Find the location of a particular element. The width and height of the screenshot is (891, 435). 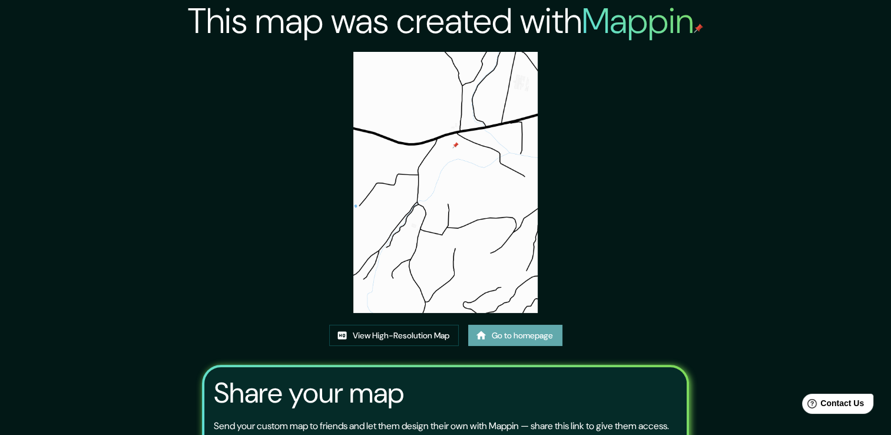

a: Go to homepage is located at coordinates (515, 335).